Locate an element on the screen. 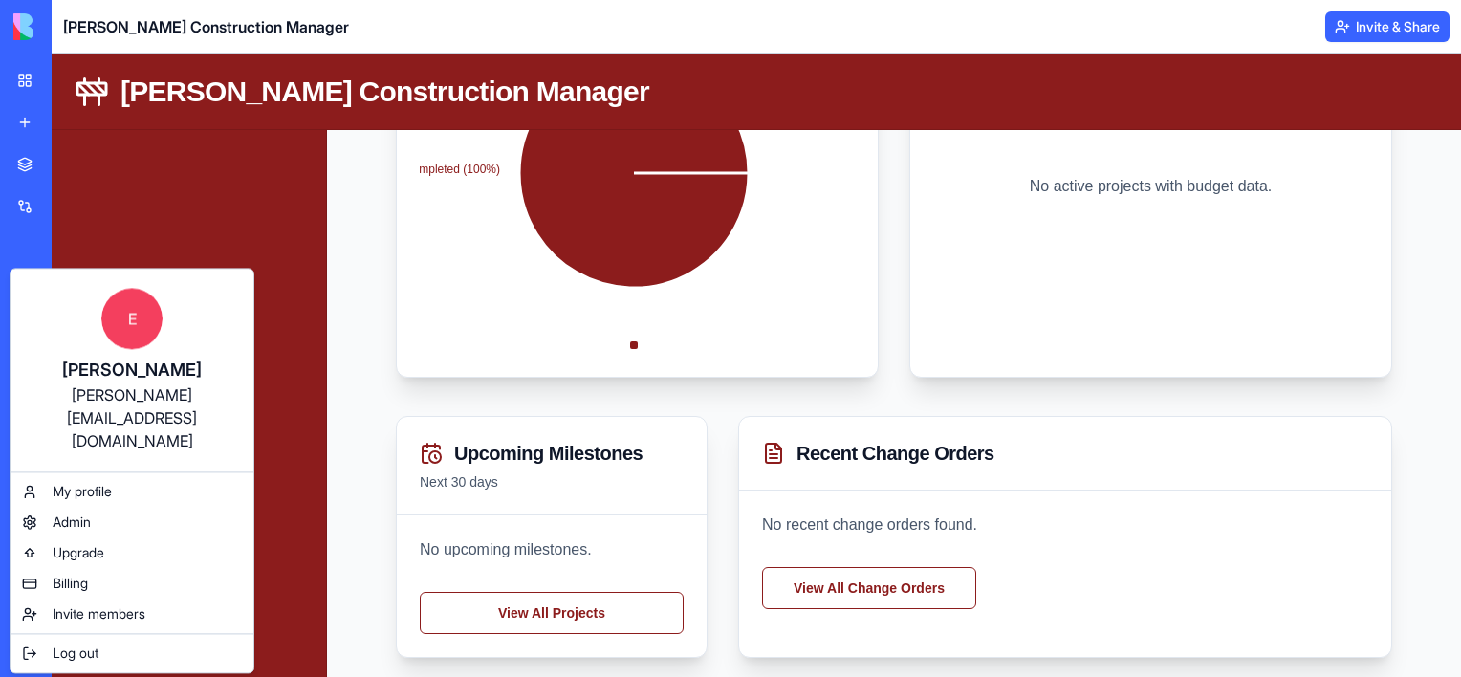  a: Upgrade is located at coordinates (132, 553).